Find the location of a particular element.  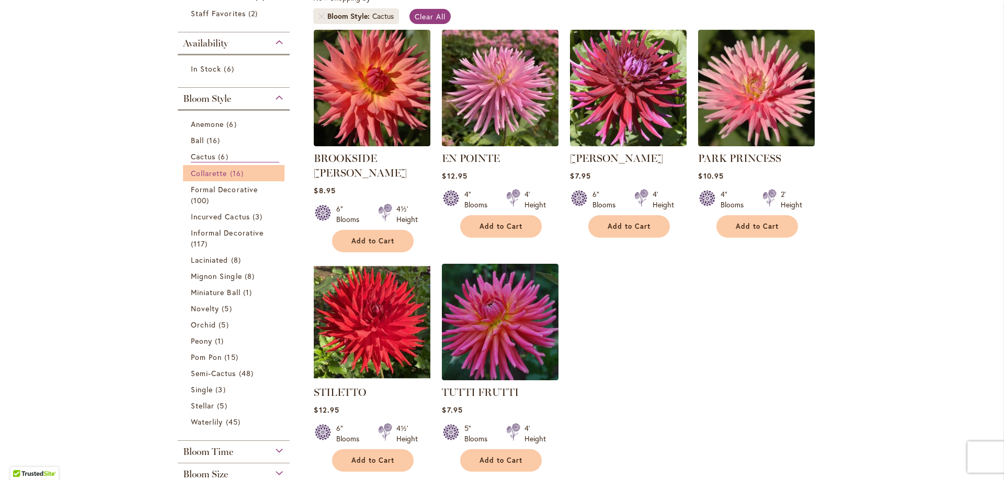

a: In Stock 6 is located at coordinates (235, 68).